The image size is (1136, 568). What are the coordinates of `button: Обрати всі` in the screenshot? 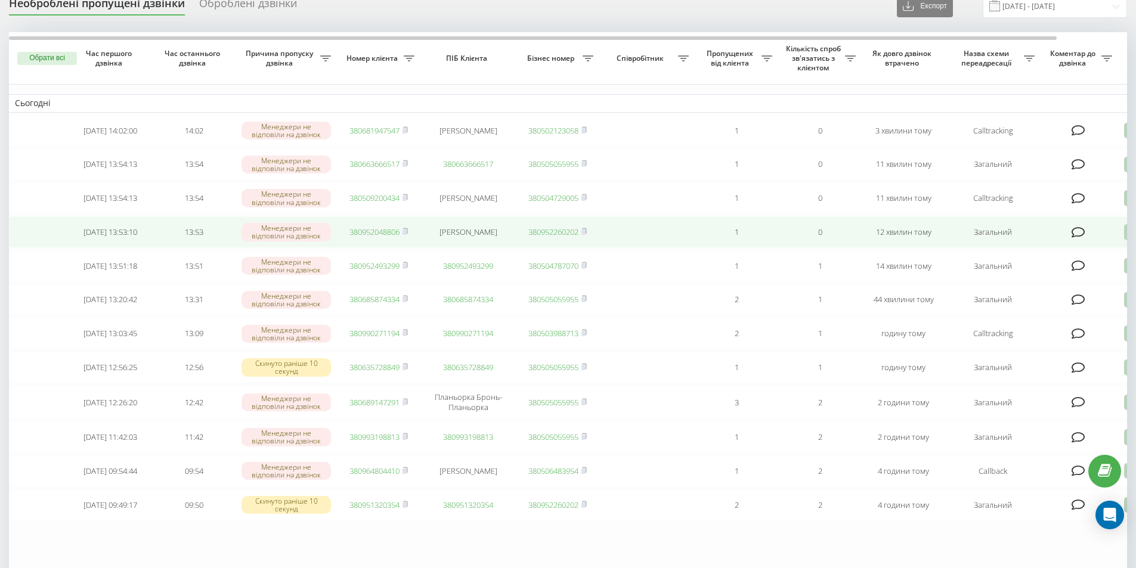 It's located at (47, 58).